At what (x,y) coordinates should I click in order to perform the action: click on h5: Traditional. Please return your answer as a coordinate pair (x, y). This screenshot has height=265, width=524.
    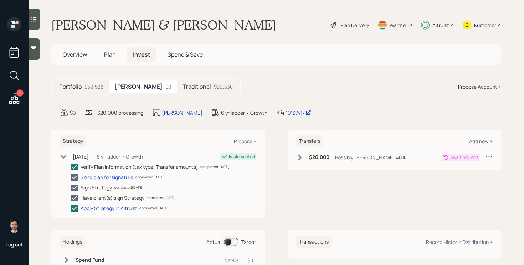
    Looking at the image, I should click on (197, 87).